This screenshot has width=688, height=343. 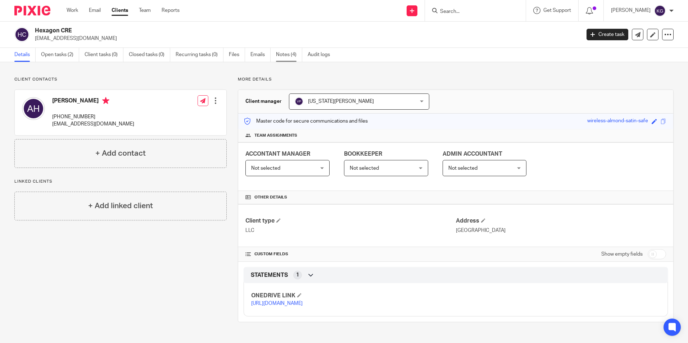 What do you see at coordinates (472, 12) in the screenshot?
I see `input: Search` at bounding box center [472, 12].